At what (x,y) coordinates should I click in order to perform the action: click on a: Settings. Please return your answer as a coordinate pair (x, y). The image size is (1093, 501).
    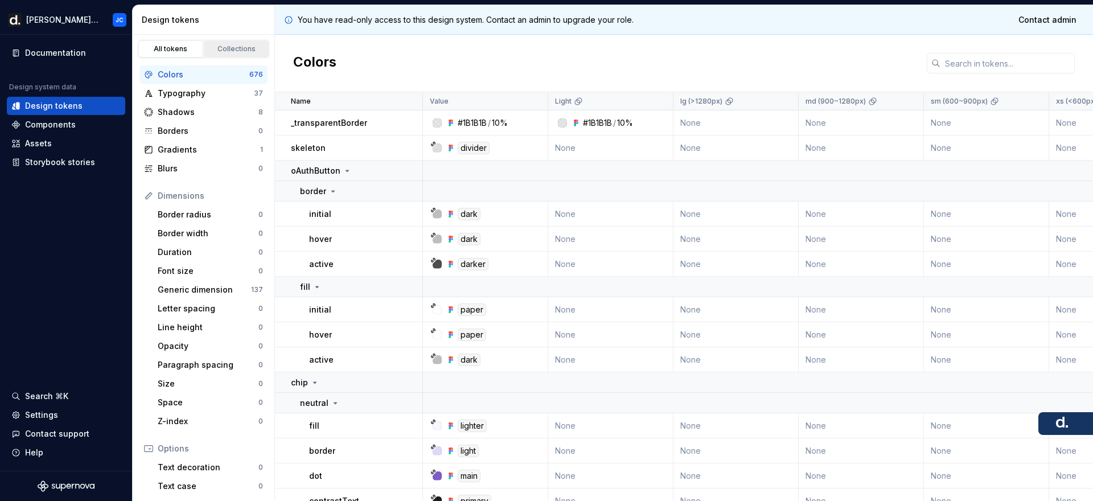
    Looking at the image, I should click on (66, 415).